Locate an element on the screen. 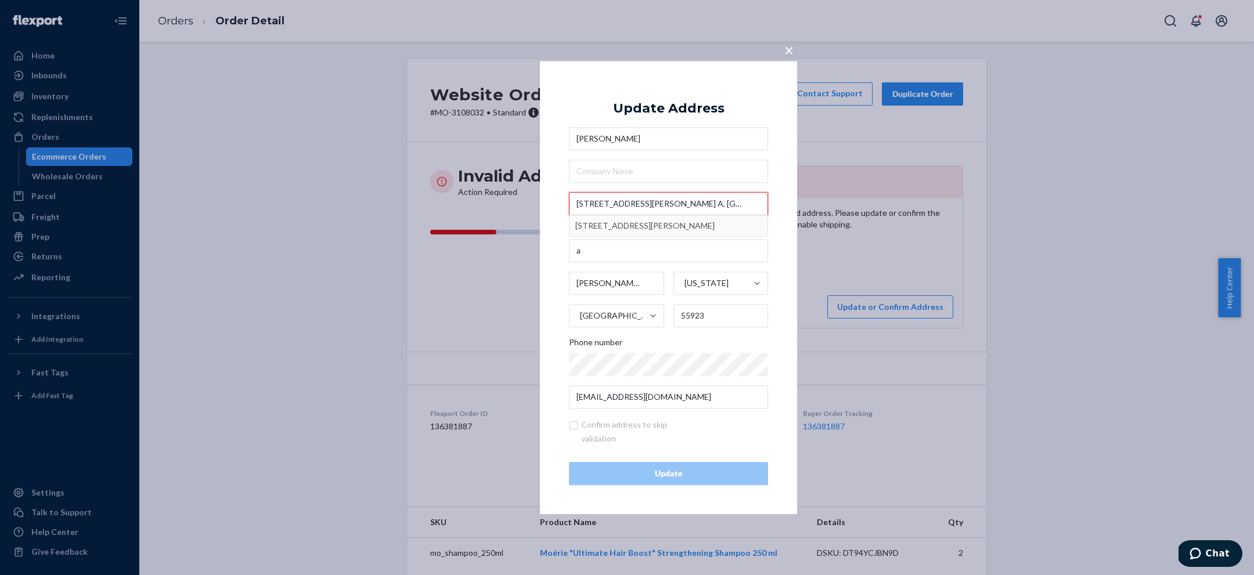  button: Update is located at coordinates (668, 474).